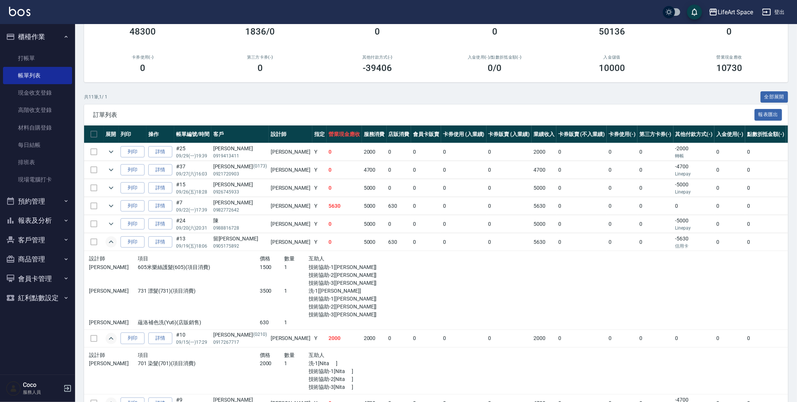  What do you see at coordinates (399, 242) in the screenshot?
I see `td: 630` at bounding box center [399, 242].